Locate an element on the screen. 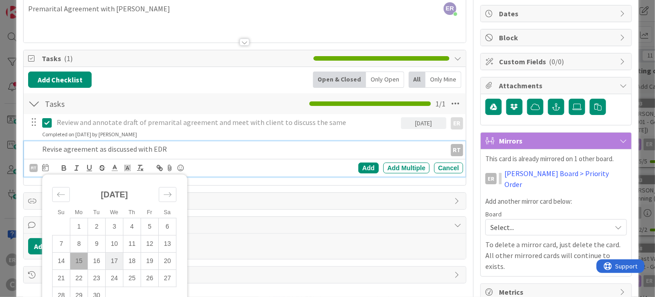 Image resolution: width=655 pixels, height=297 pixels. td: Monday, 09/01/2025 12:00 PM is located at coordinates (79, 227).